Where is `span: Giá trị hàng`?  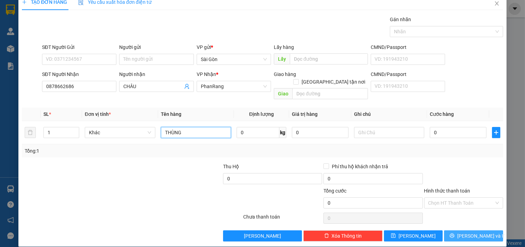 span: Giá trị hàng is located at coordinates (305, 114).